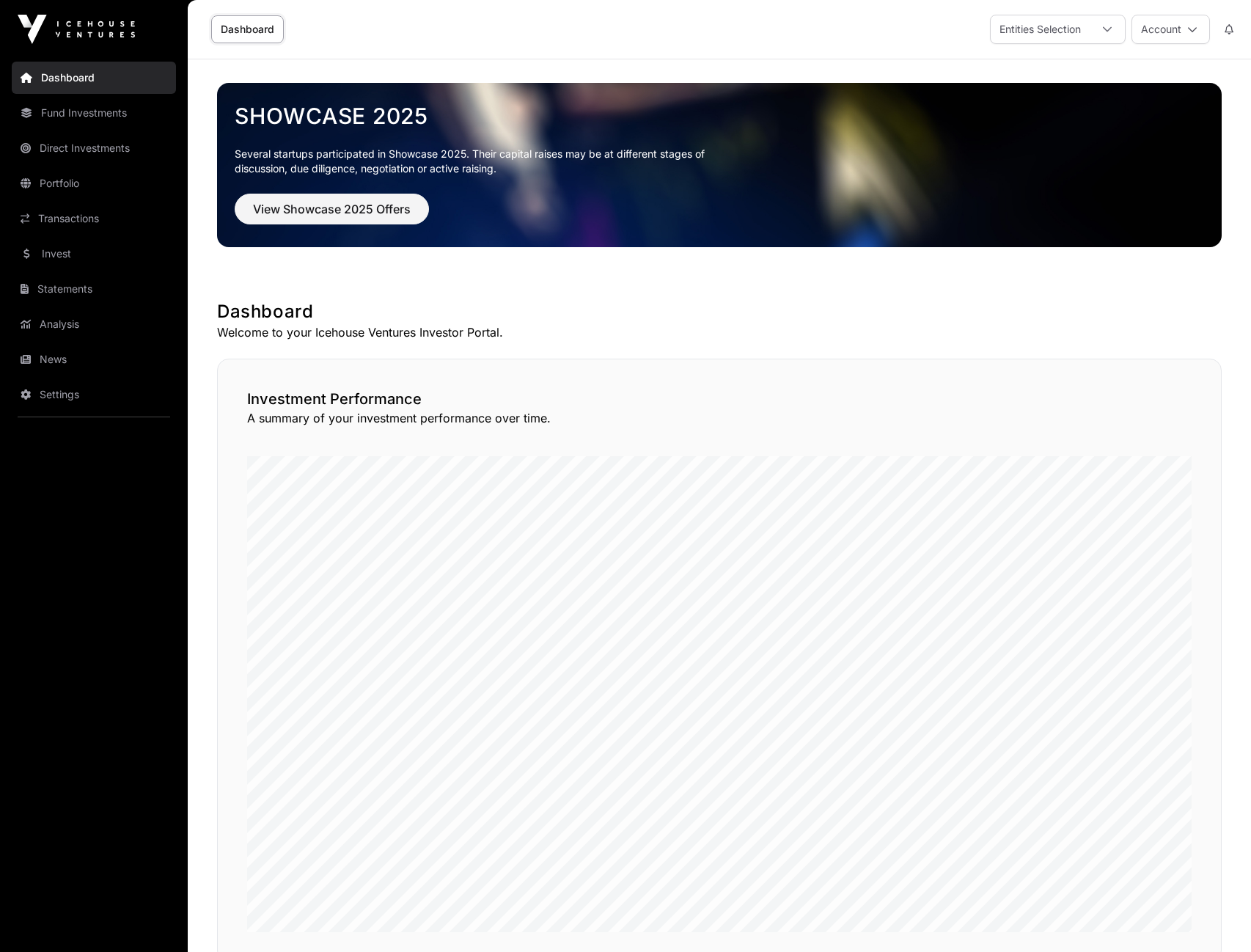 The image size is (1251, 952). What do you see at coordinates (94, 289) in the screenshot?
I see `a: Statements` at bounding box center [94, 289].